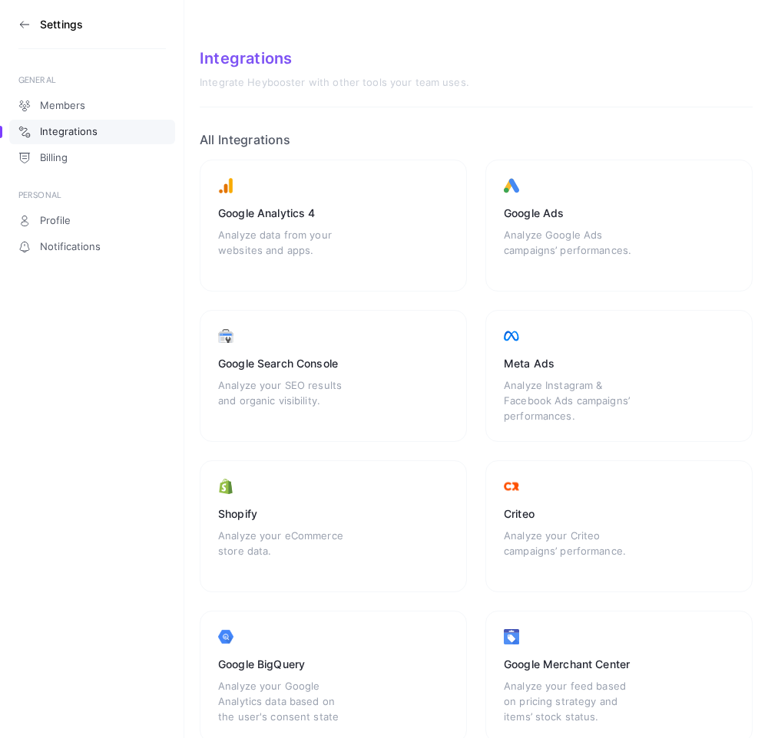  Describe the element at coordinates (286, 250) in the screenshot. I see `div: Analyze data from your websites and apps.` at that location.